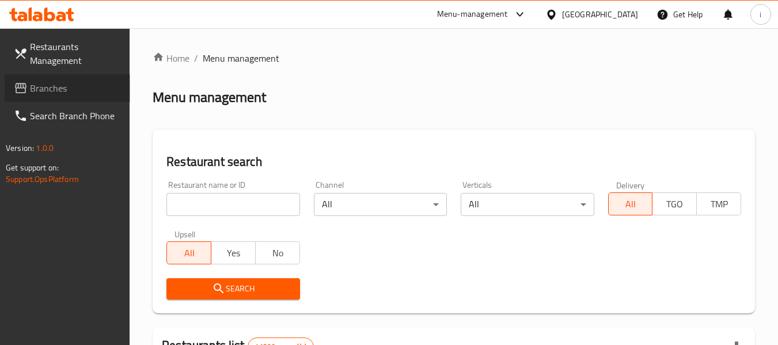 The height and width of the screenshot is (345, 778). I want to click on span: Branches, so click(75, 88).